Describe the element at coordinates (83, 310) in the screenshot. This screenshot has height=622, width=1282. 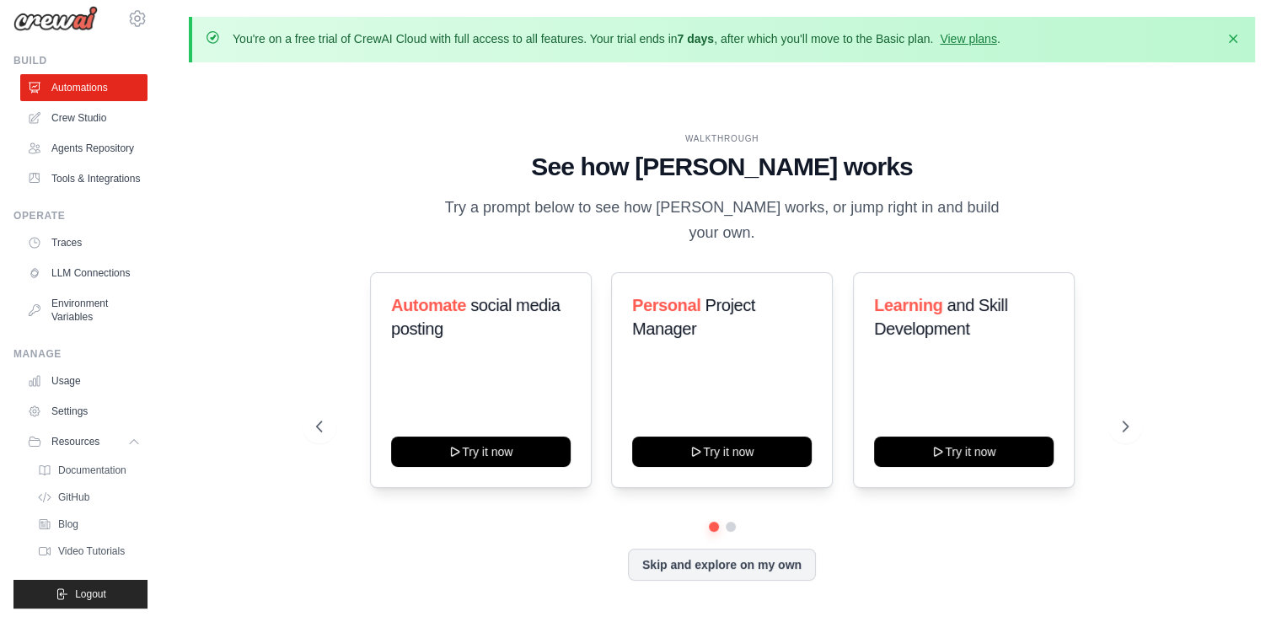
I see `a: Environment Variables` at that location.